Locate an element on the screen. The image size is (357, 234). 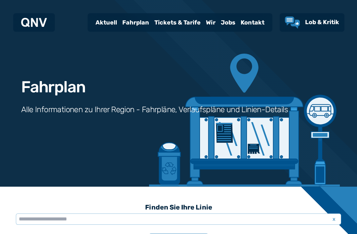
a: Kontakt is located at coordinates (253, 22).